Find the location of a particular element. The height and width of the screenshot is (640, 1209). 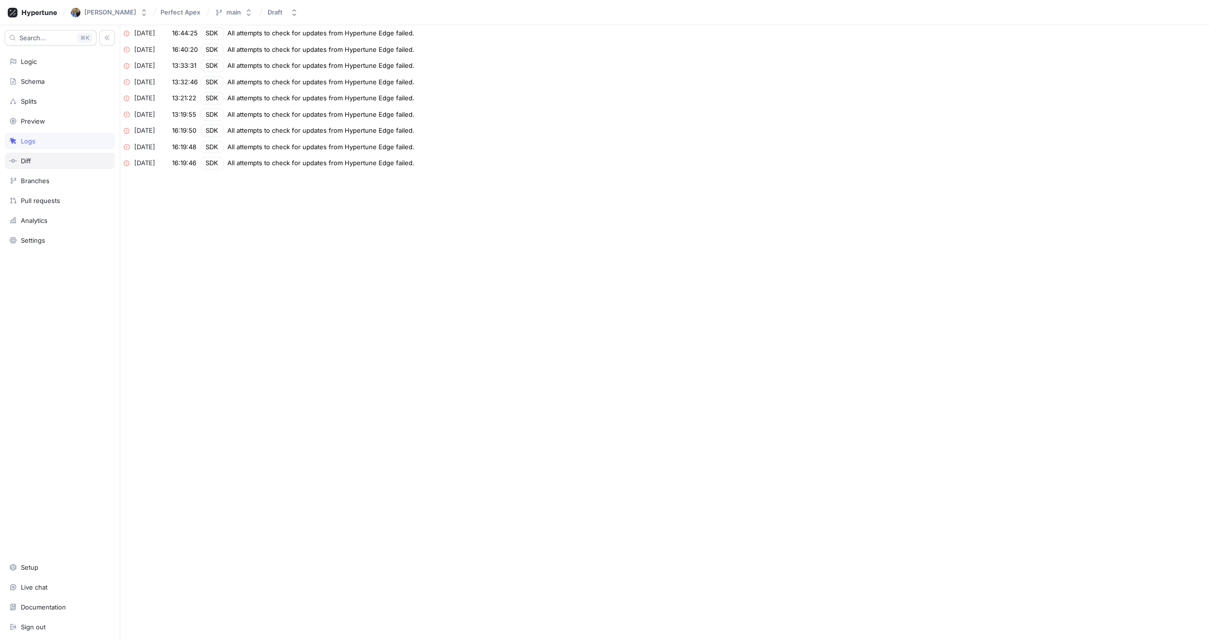

div: Branches is located at coordinates (35, 181).